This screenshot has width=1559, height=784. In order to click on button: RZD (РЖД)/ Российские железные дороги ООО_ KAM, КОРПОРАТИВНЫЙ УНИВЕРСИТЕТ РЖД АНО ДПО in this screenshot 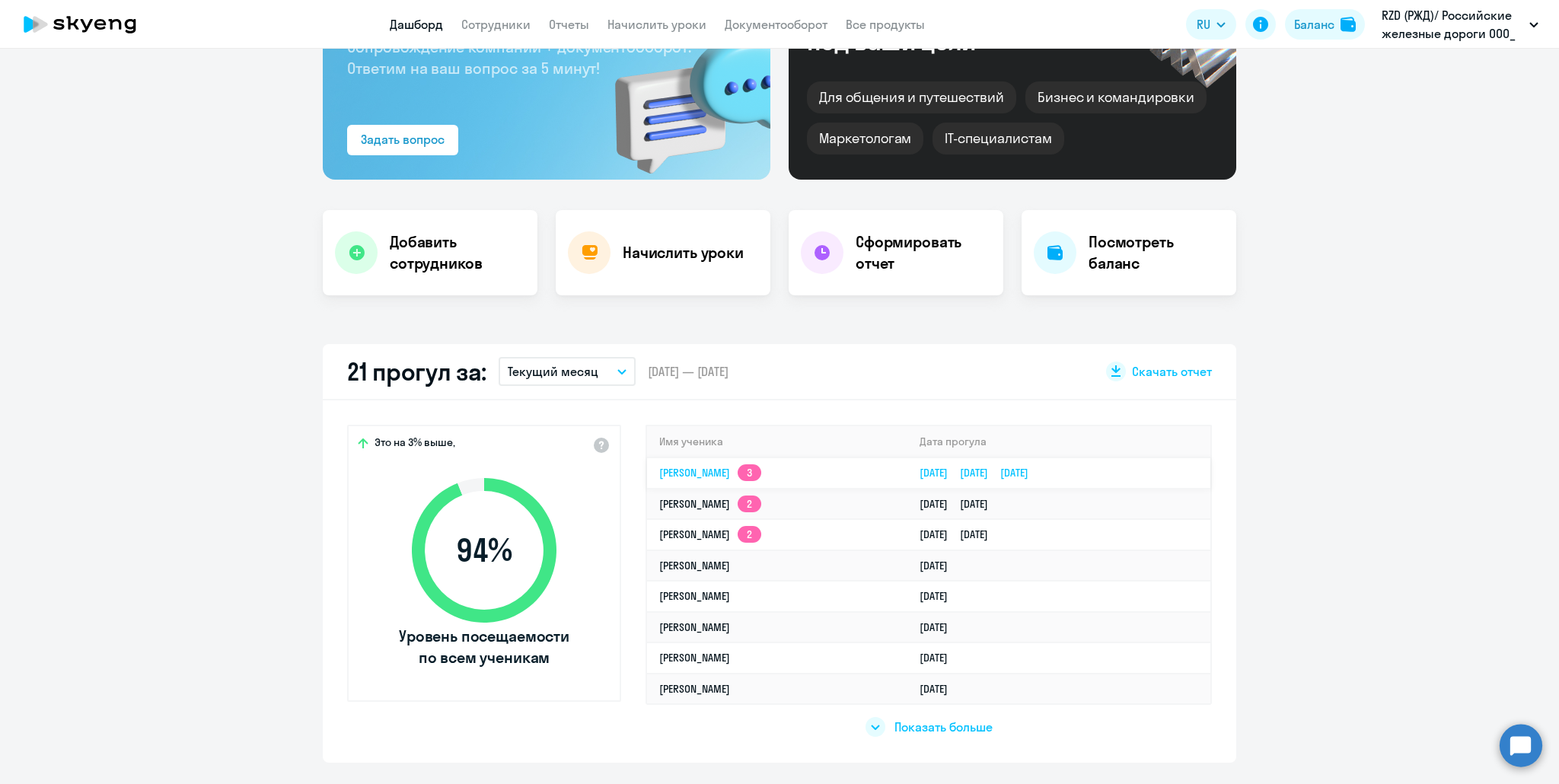, I will do `click(1460, 24)`.